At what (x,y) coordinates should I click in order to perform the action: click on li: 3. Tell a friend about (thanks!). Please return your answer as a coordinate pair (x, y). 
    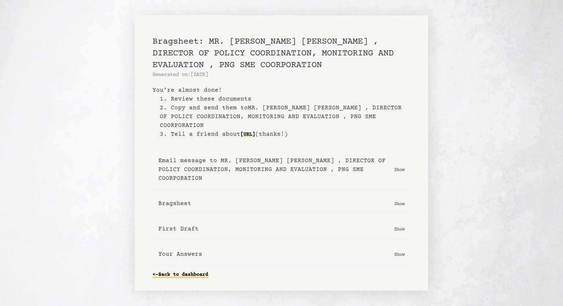
    Looking at the image, I should click on (285, 134).